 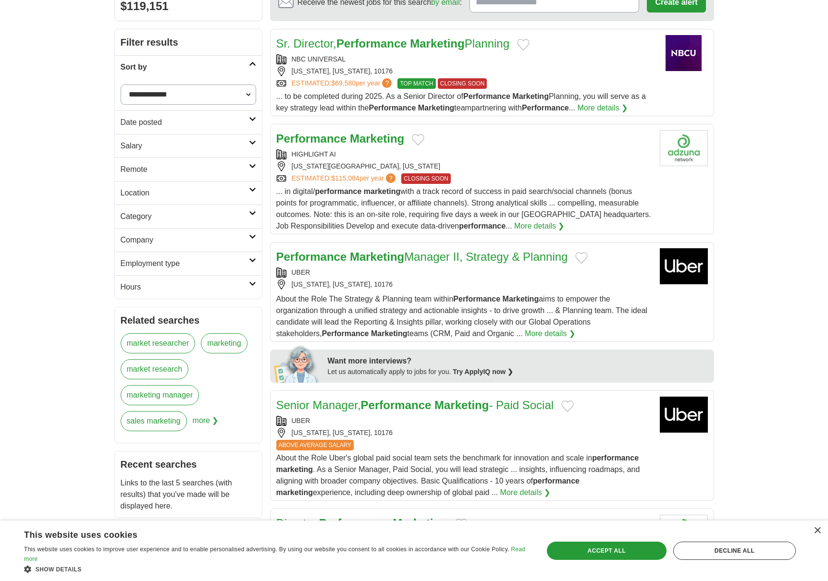 I want to click on img: apply-iq-scientist.png, so click(x=297, y=364).